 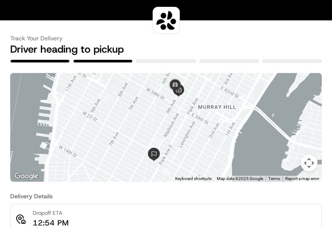 What do you see at coordinates (166, 49) in the screenshot?
I see `h2: Driver heading to pickup` at bounding box center [166, 49].